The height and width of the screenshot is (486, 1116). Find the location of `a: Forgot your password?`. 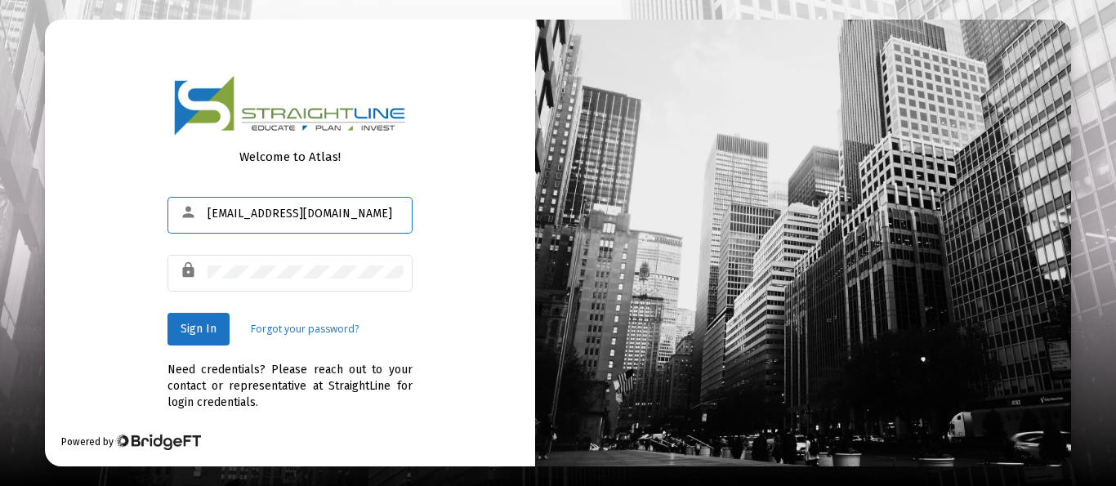

a: Forgot your password? is located at coordinates (305, 329).